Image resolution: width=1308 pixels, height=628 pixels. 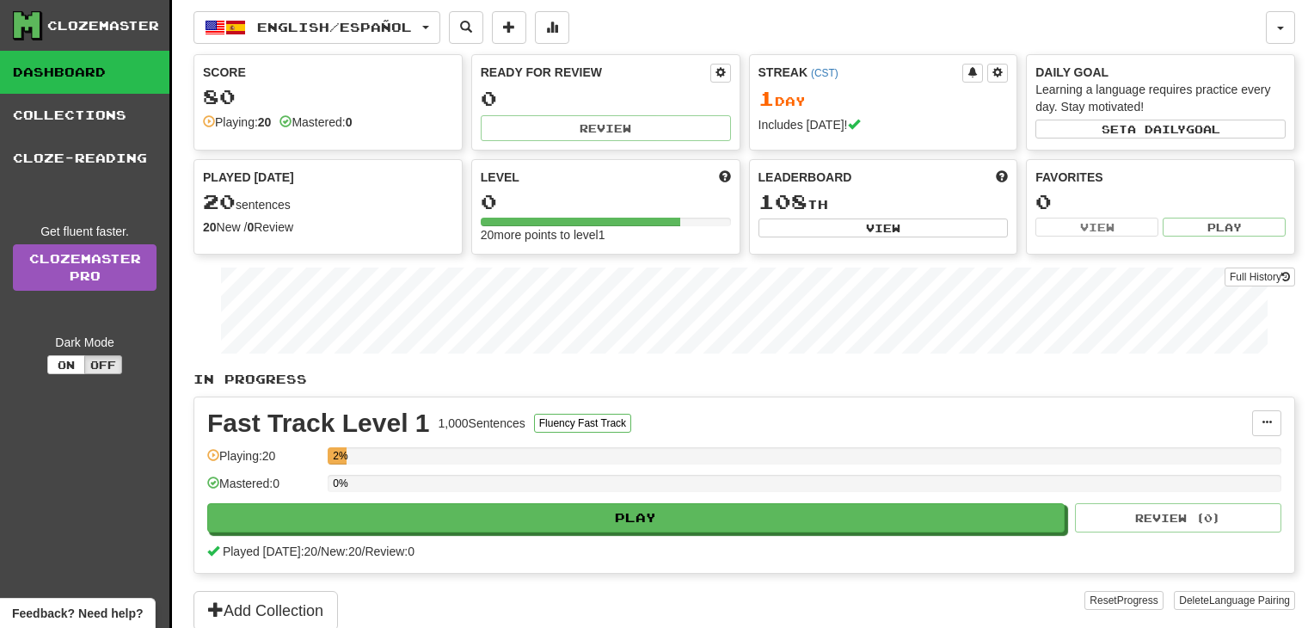 What do you see at coordinates (883, 99) in the screenshot?
I see `div: Day` at bounding box center [883, 99].